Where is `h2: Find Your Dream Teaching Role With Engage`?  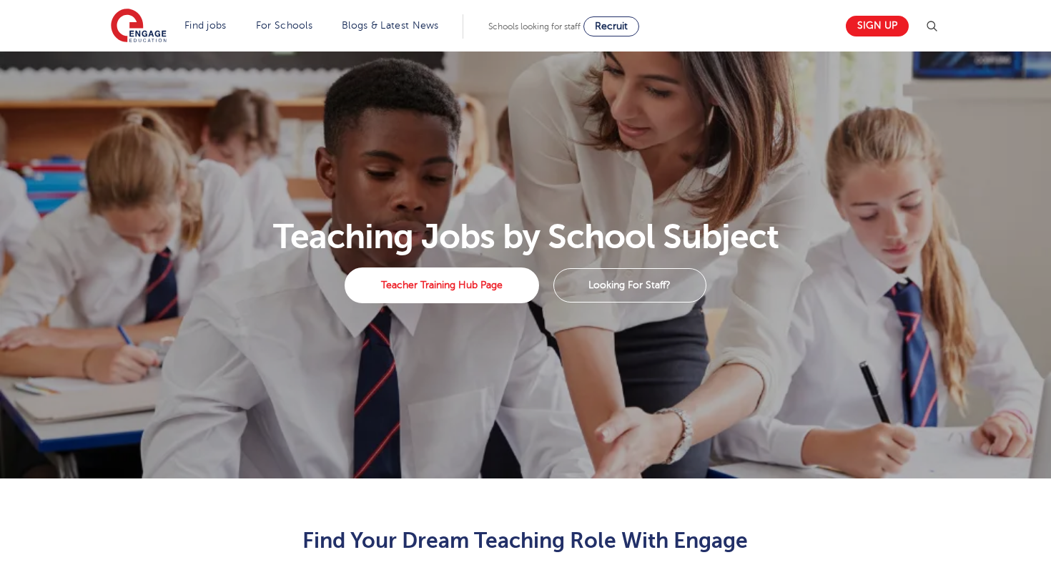
h2: Find Your Dream Teaching Role With Engage is located at coordinates (525, 540).